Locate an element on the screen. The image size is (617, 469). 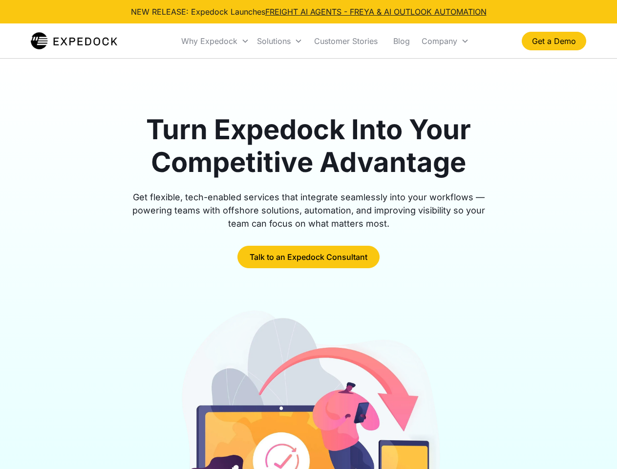
div: Get flexible, tech-enabled services that integrate seamlessly into your workflows — powering team... is located at coordinates (309, 210).